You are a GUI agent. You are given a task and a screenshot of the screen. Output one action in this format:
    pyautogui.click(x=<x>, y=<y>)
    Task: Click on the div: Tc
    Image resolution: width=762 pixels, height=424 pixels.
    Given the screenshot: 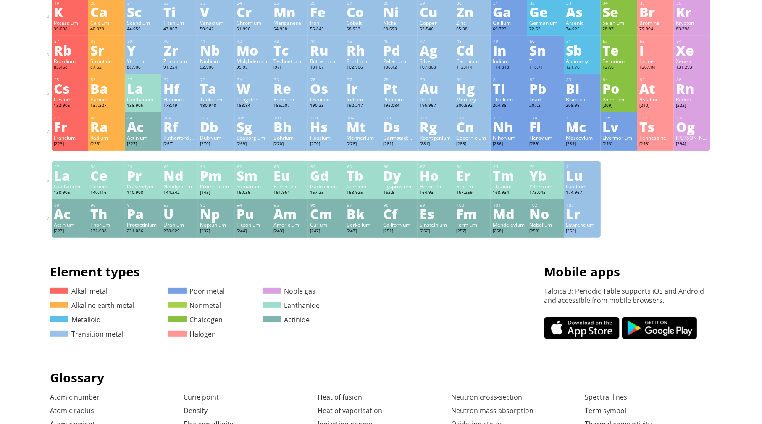 What is the action you would take?
    pyautogui.click(x=290, y=50)
    